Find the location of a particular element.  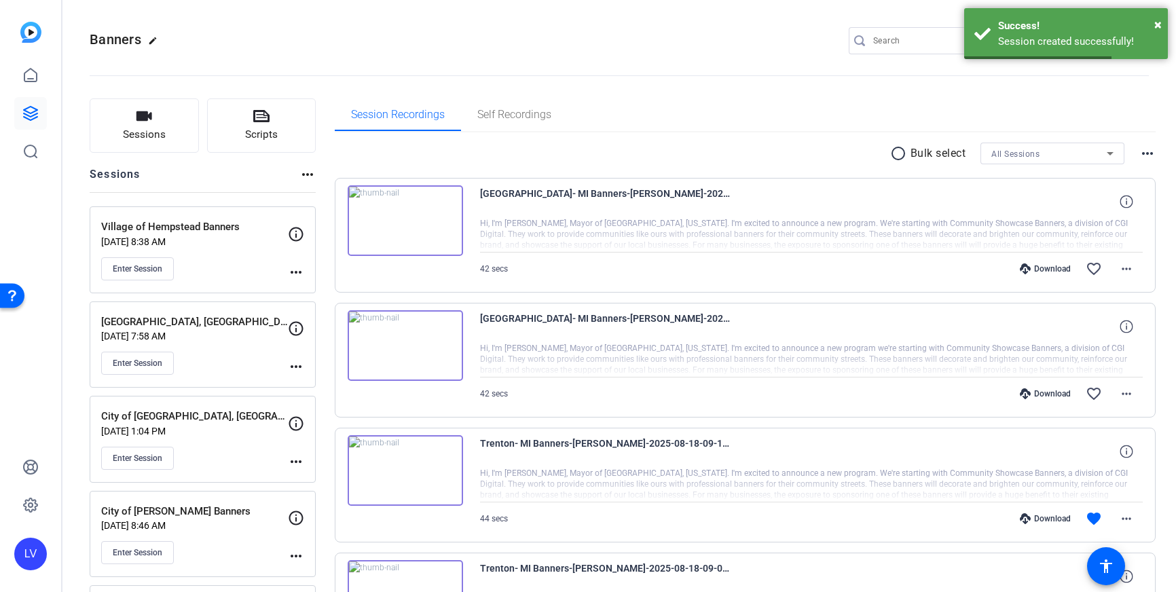

span: Banners is located at coordinates (115, 39).